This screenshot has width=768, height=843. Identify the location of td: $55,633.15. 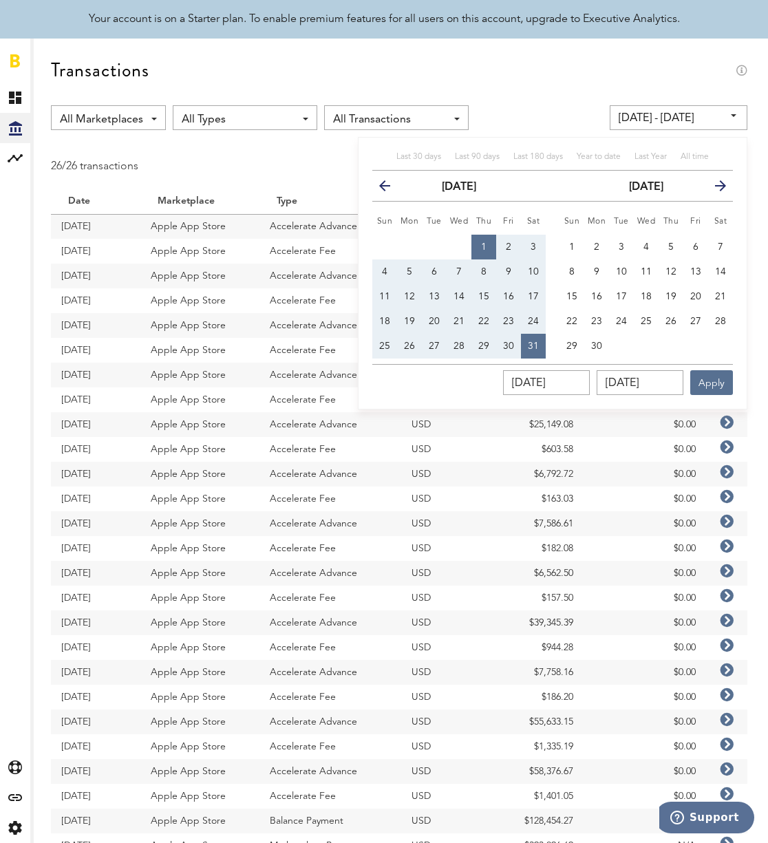
(539, 722).